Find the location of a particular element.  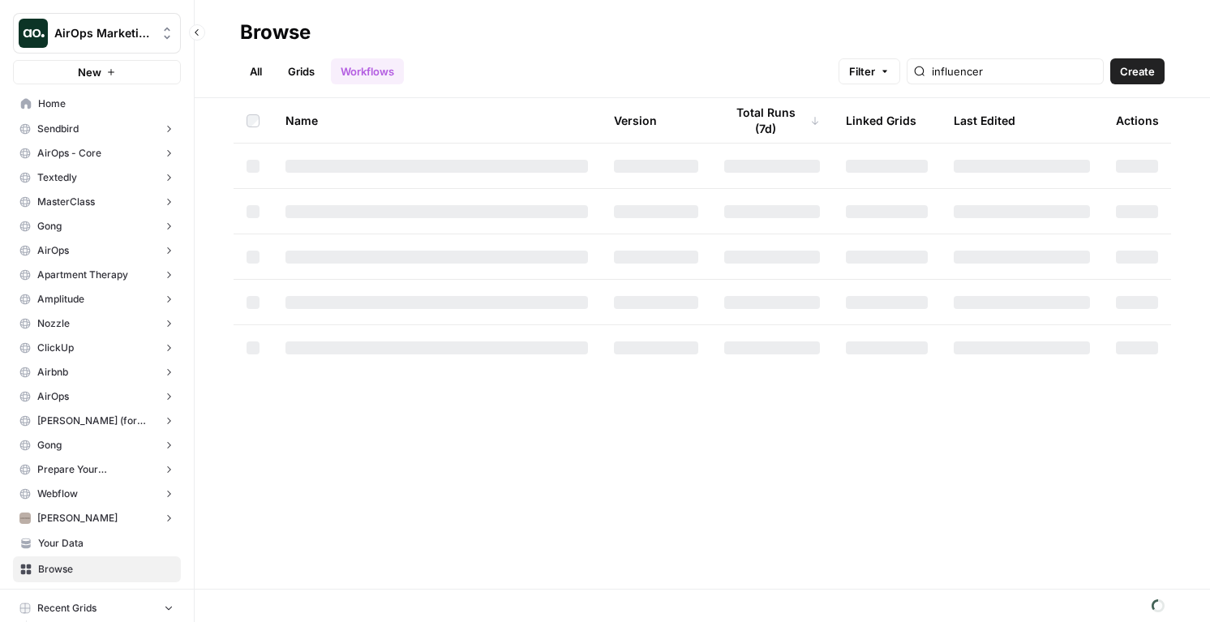

button: Nozzle is located at coordinates (97, 324).